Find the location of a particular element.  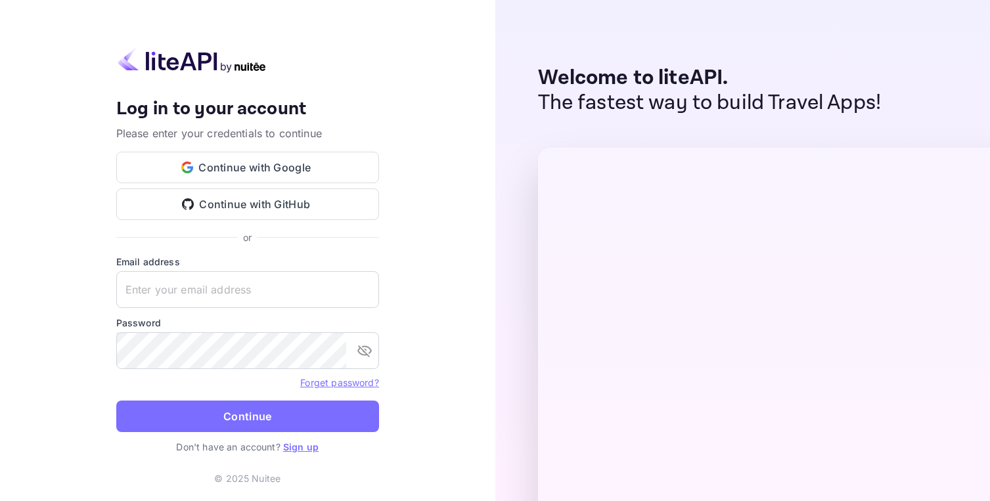

button: Continue with Google is located at coordinates (248, 167).